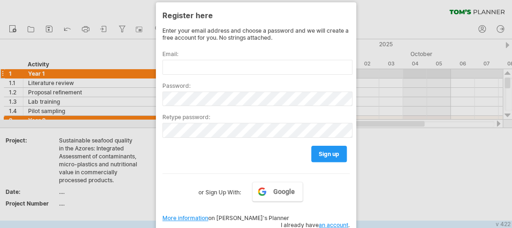  Describe the element at coordinates (256, 86) in the screenshot. I see `label: Password:` at that location.